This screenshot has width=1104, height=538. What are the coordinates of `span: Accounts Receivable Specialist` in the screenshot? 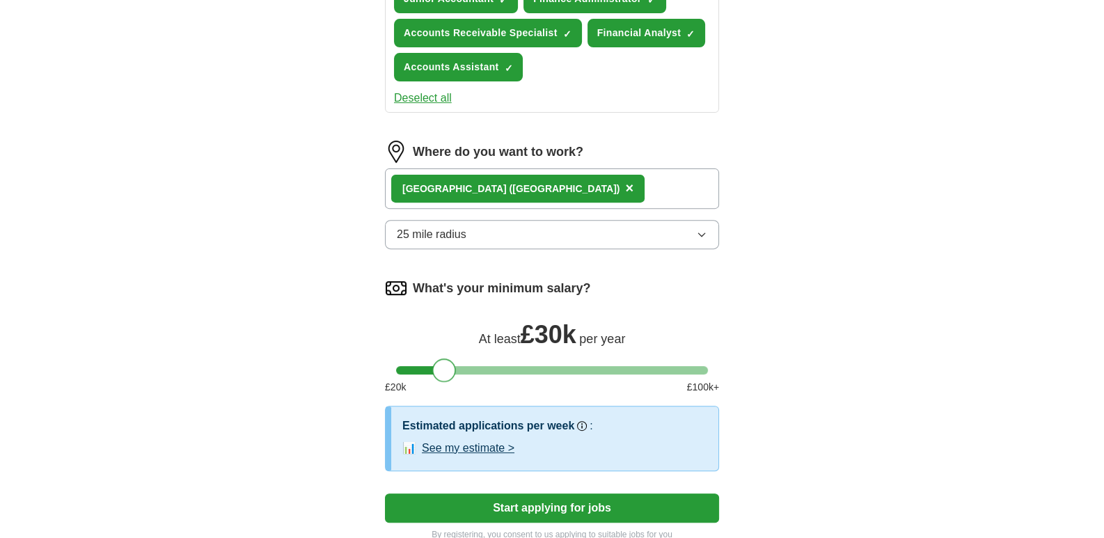 It's located at (480, 33).